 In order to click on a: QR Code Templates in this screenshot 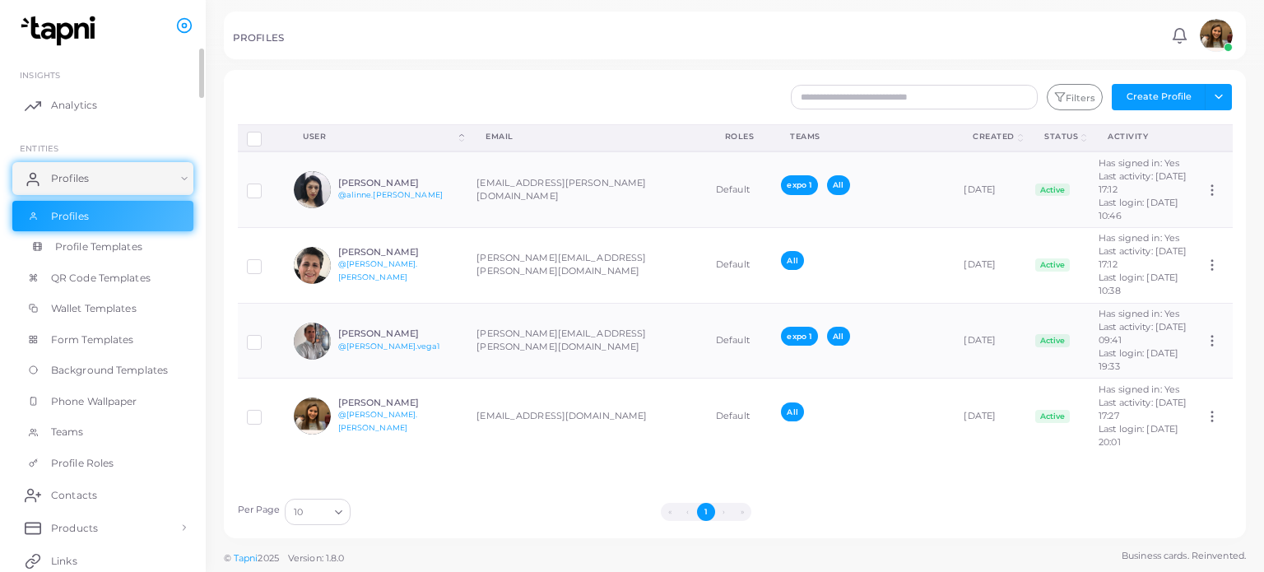, I will do `click(103, 278)`.